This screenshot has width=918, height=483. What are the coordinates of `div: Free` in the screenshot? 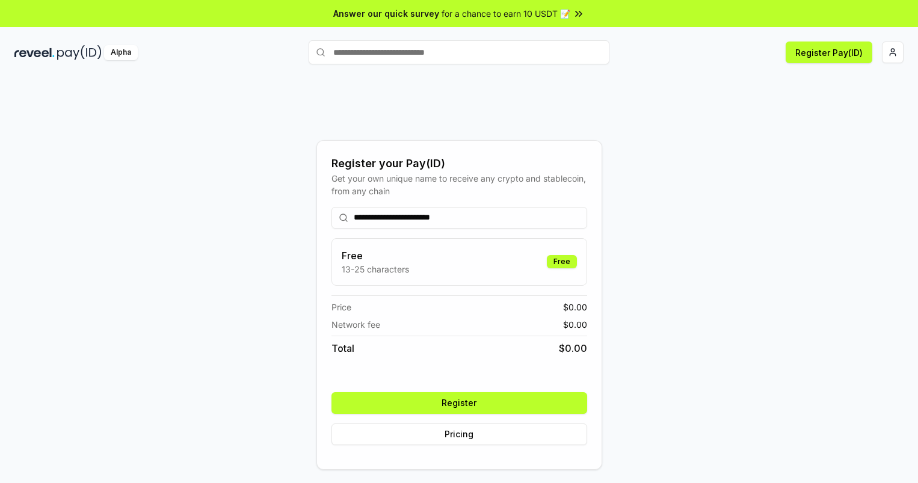 It's located at (562, 262).